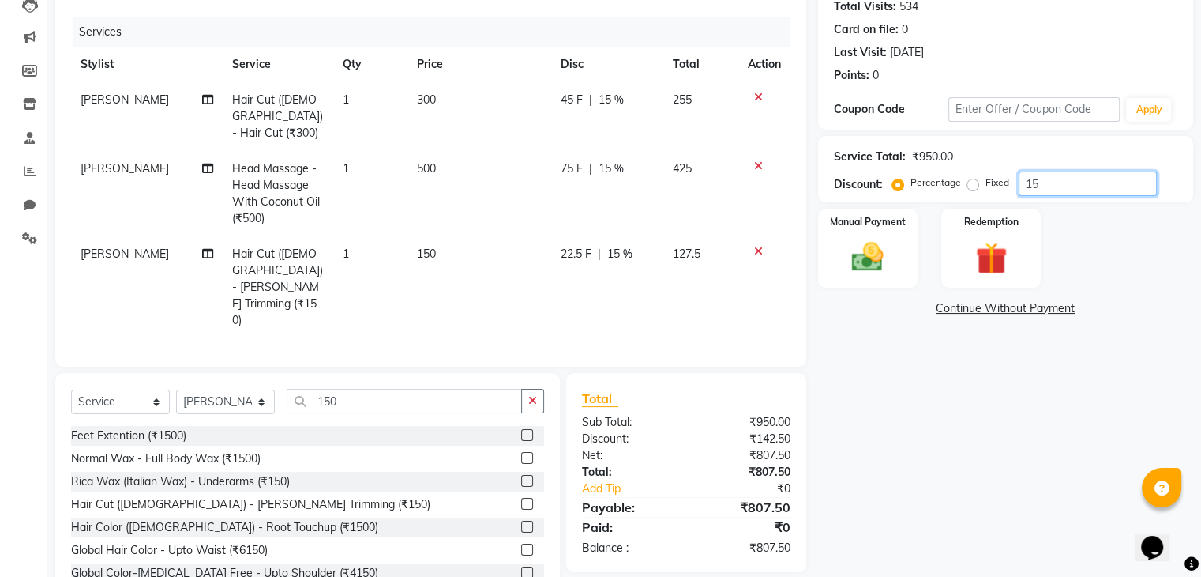  What do you see at coordinates (404, 400) in the screenshot?
I see `input: Search or Scan` at bounding box center [404, 400].